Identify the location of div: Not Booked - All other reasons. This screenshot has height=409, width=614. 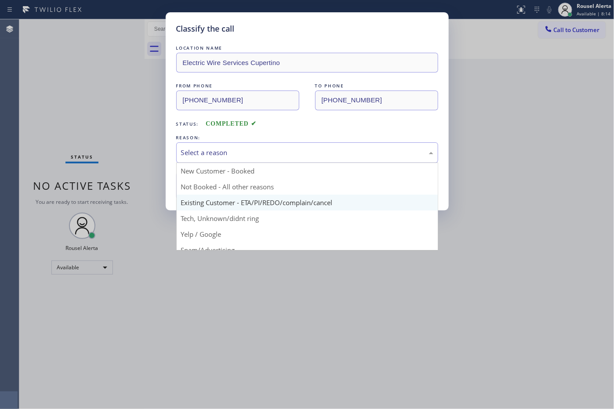
(307, 187).